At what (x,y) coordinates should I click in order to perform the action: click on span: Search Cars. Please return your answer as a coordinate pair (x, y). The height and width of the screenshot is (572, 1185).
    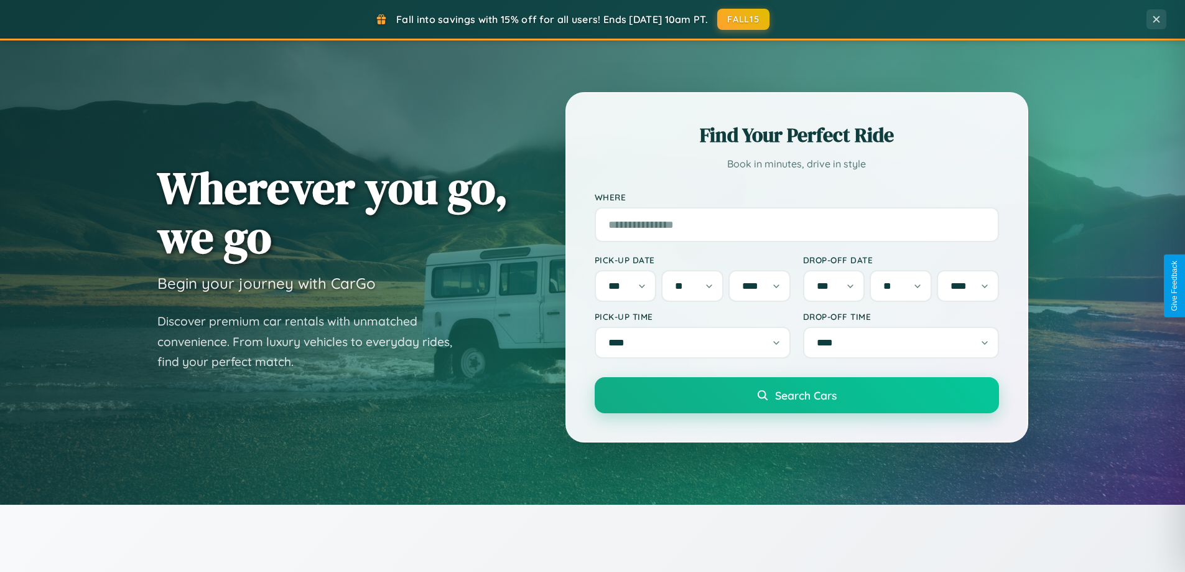
    Looking at the image, I should click on (806, 395).